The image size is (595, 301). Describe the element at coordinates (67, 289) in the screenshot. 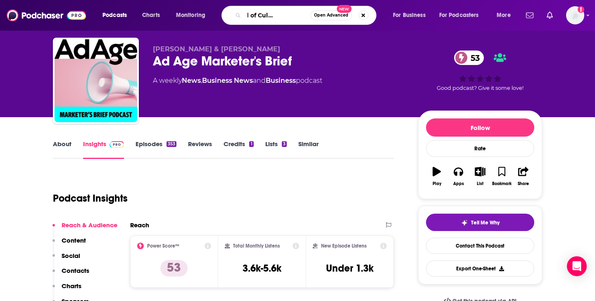

I see `button: Charts` at that location.